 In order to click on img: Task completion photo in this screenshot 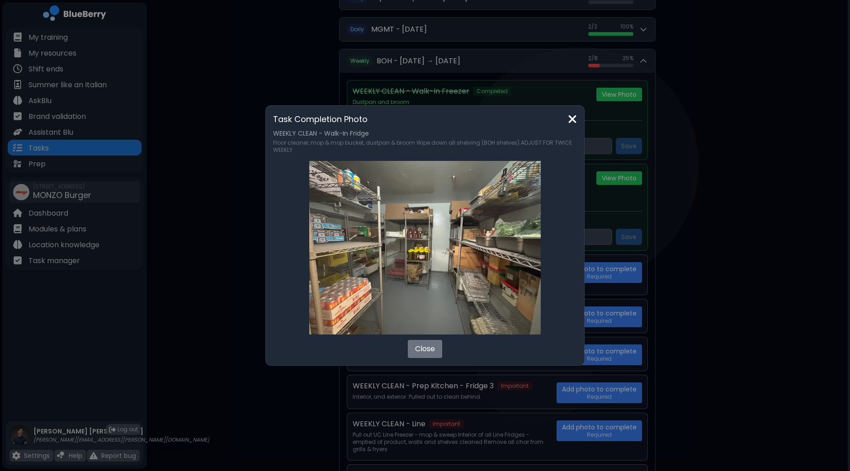, I will do `click(425, 248)`.